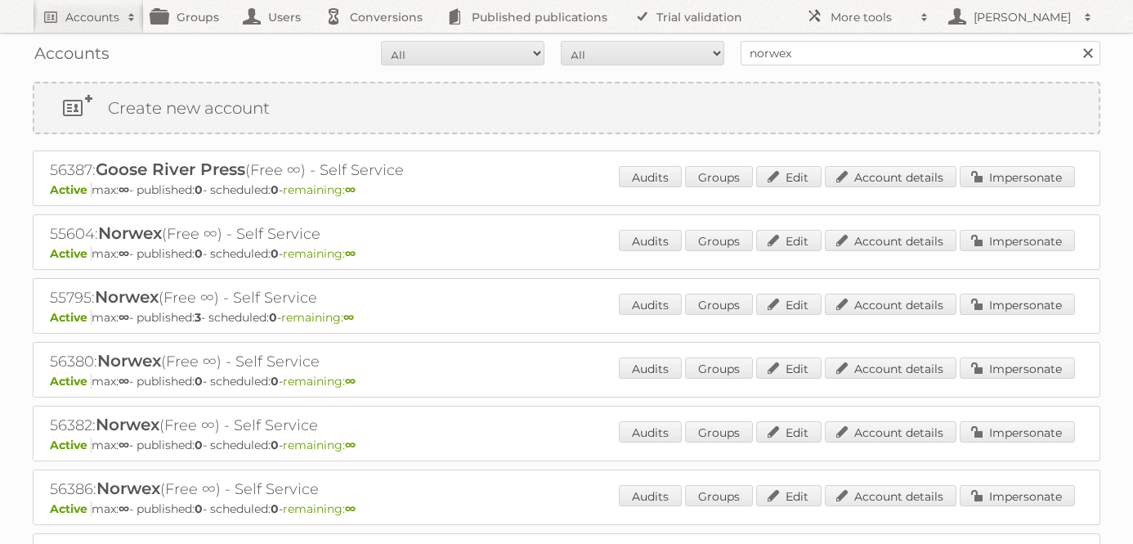 The image size is (1133, 544). Describe the element at coordinates (336, 170) in the screenshot. I see `h2: 56387: (Free ∞) - Self Service` at that location.